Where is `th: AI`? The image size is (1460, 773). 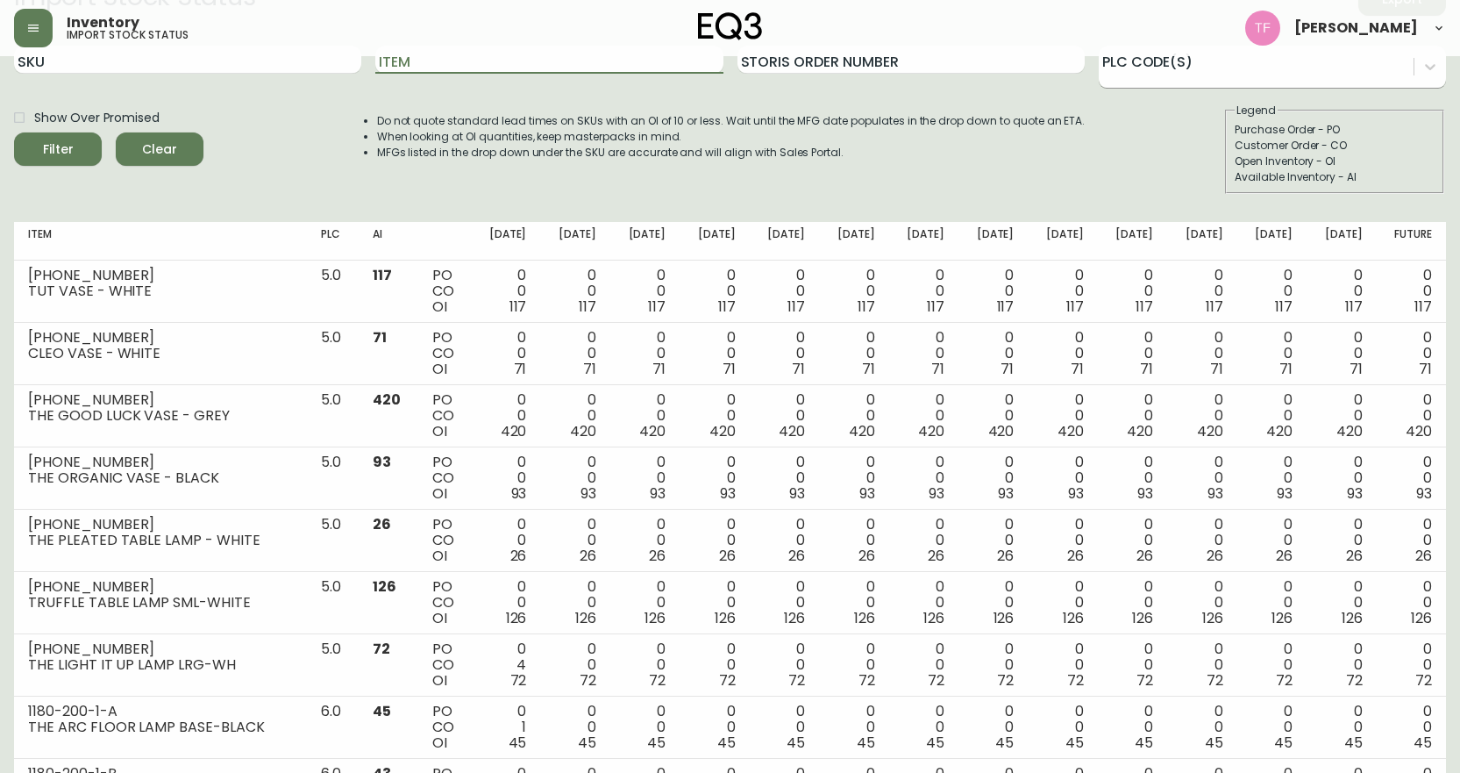 th: AI is located at coordinates (389, 241).